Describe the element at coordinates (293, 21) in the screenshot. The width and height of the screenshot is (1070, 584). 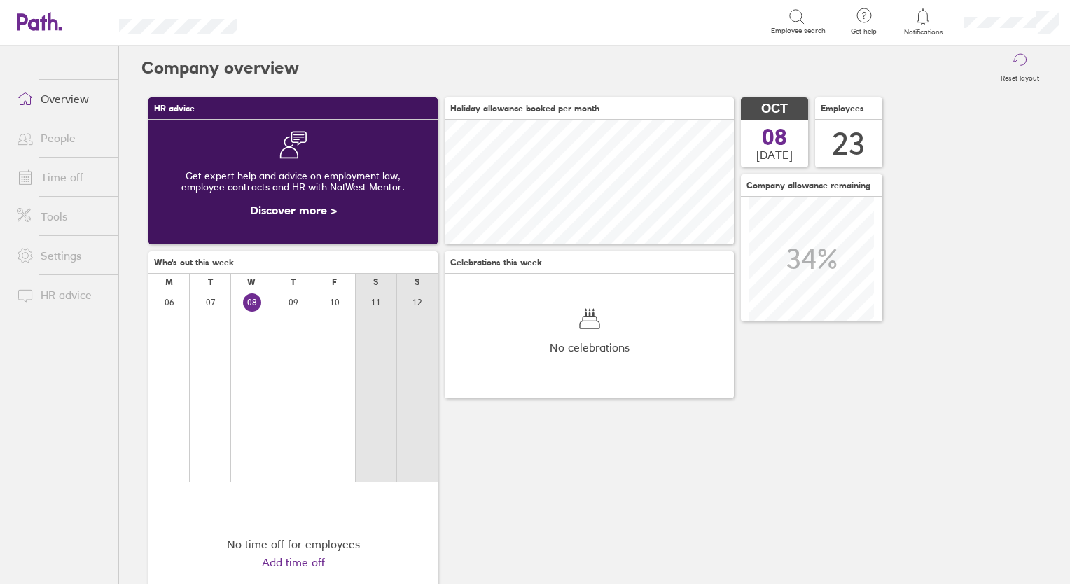
I see `div: Search` at that location.